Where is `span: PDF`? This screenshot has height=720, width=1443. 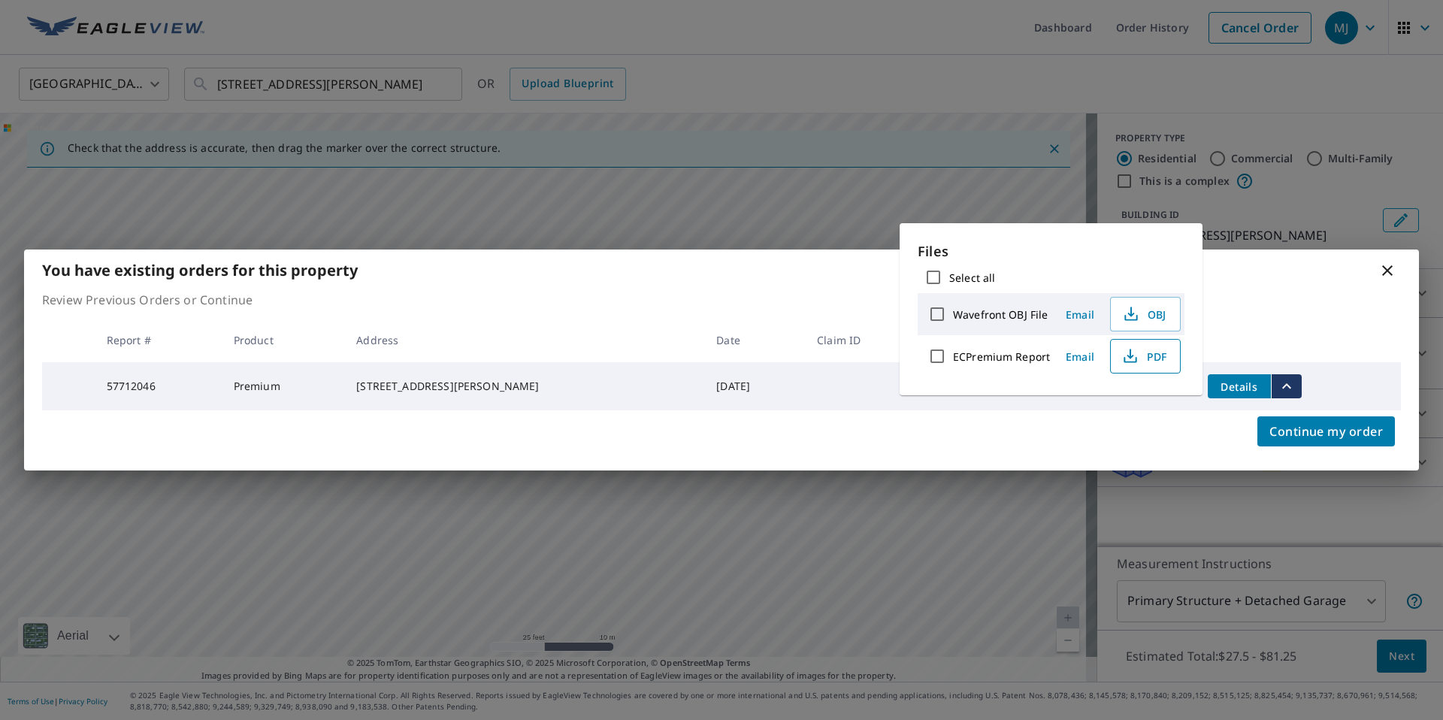 span: PDF is located at coordinates (1144, 356).